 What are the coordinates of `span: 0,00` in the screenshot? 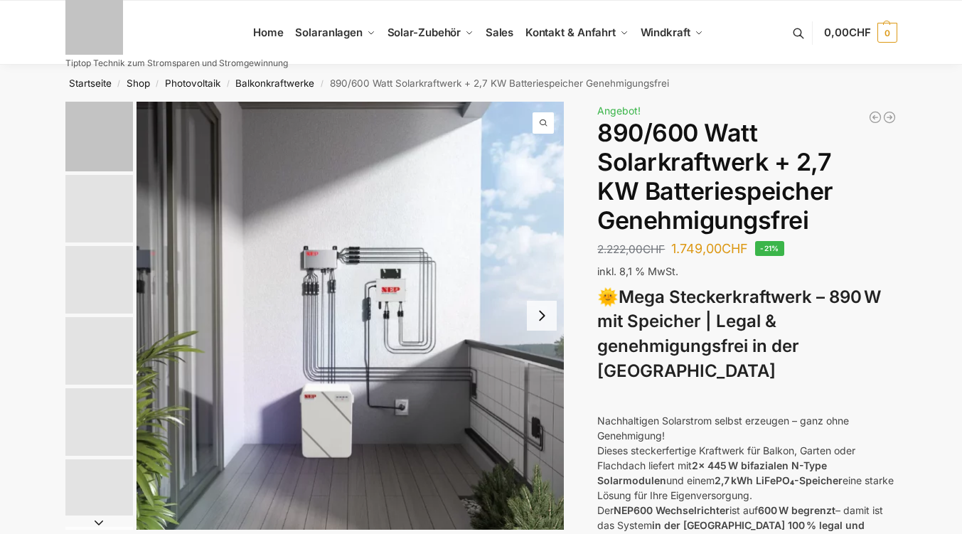 It's located at (846, 32).